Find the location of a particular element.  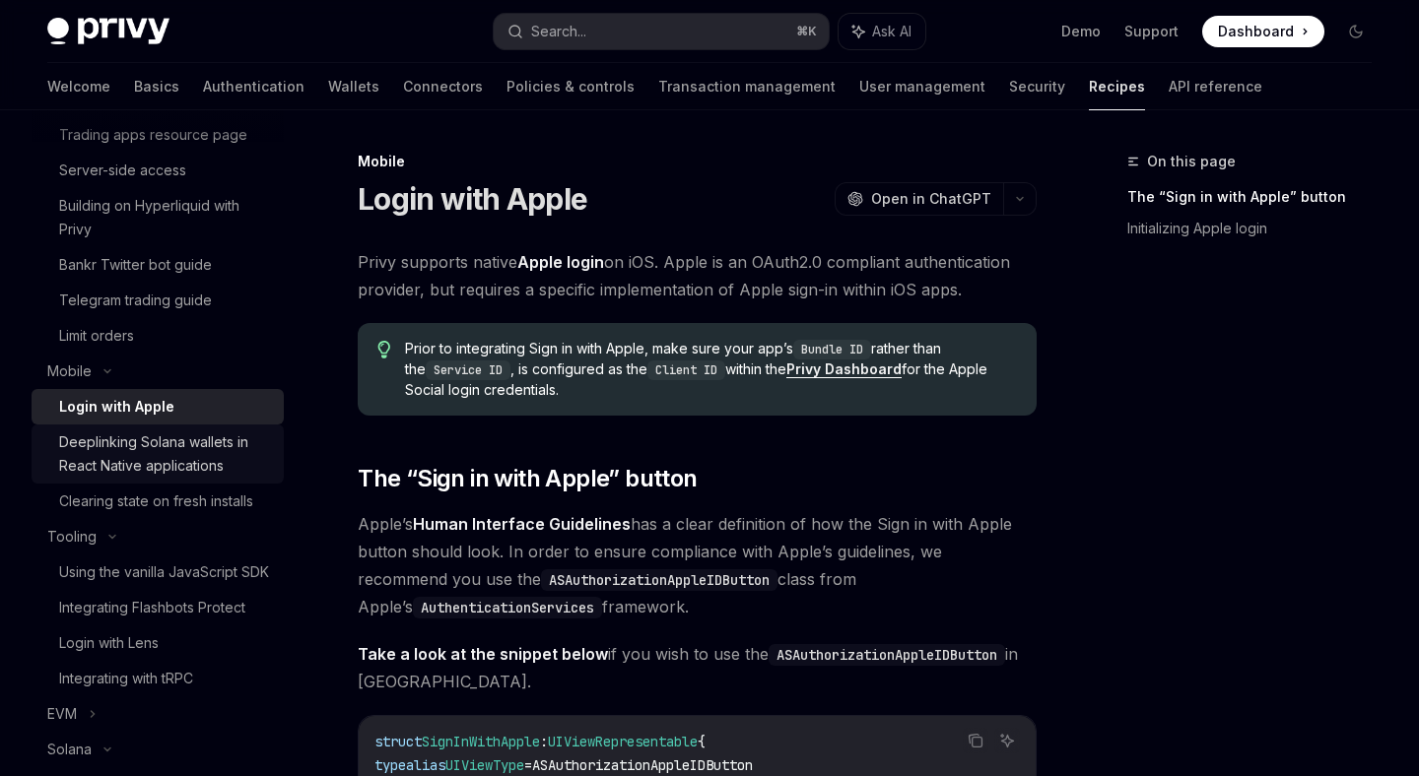

a: Apple login is located at coordinates (561, 262).